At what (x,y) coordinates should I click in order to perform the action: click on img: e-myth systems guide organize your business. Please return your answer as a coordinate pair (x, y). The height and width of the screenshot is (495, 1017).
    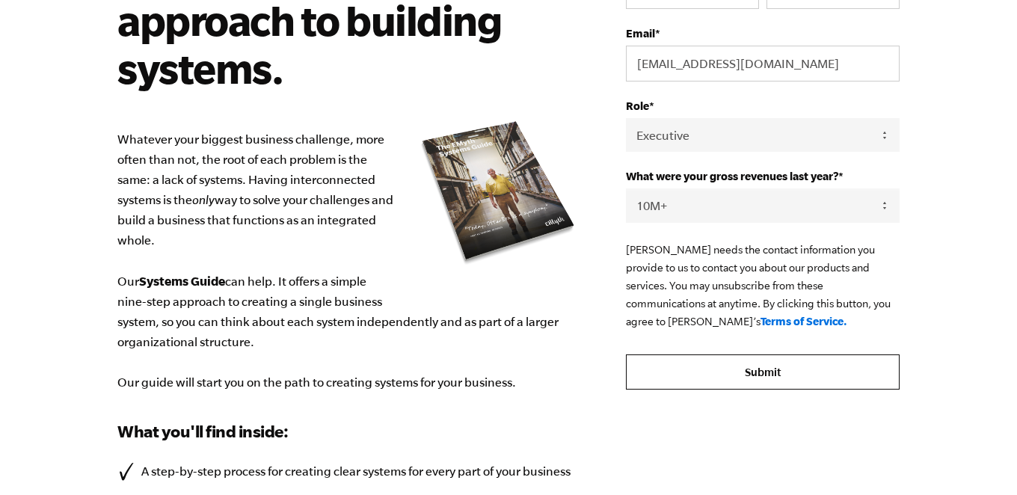
    Looking at the image, I should click on (499, 192).